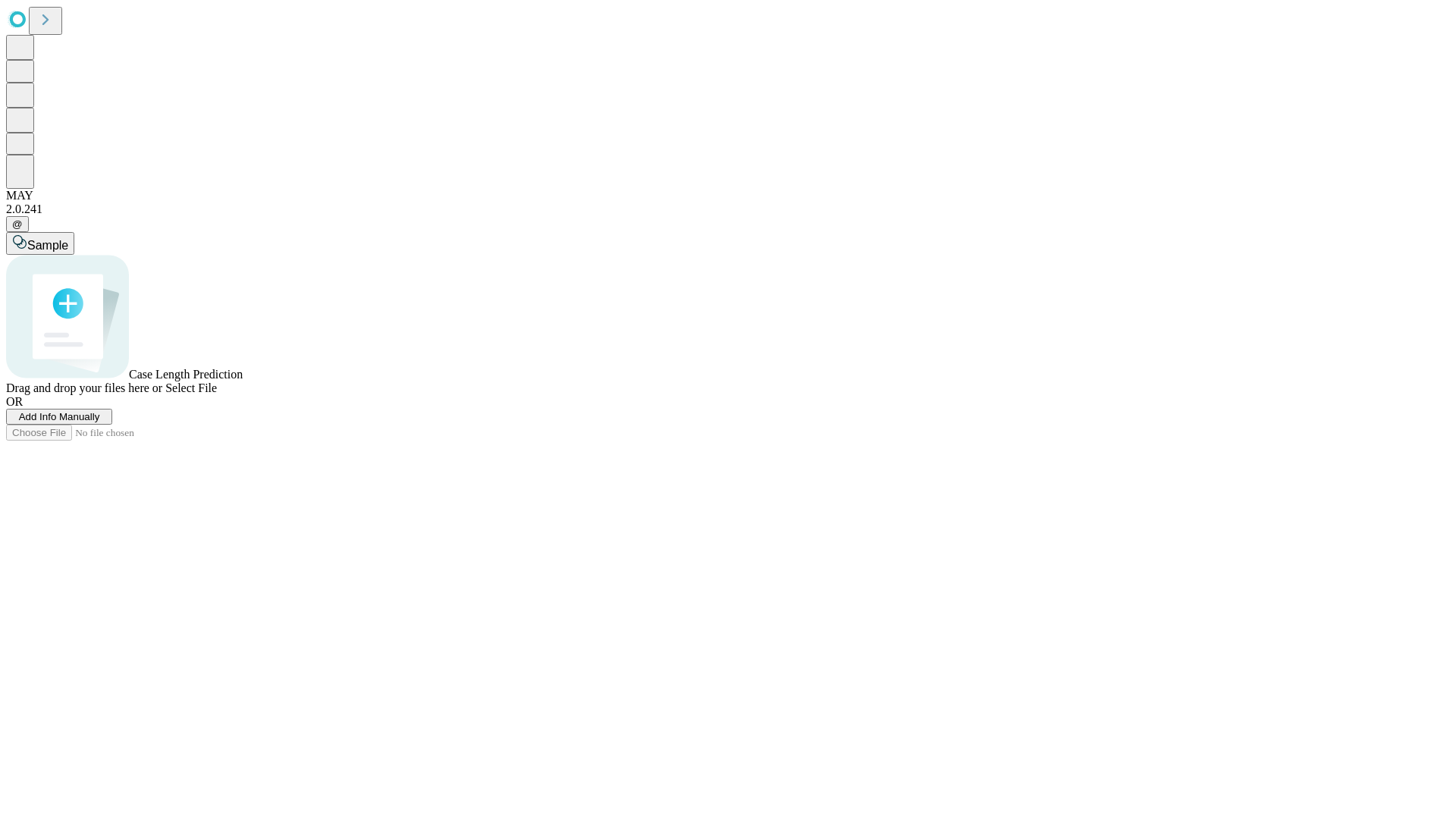 The image size is (1456, 819). I want to click on span: Drag and drop your files here or, so click(84, 387).